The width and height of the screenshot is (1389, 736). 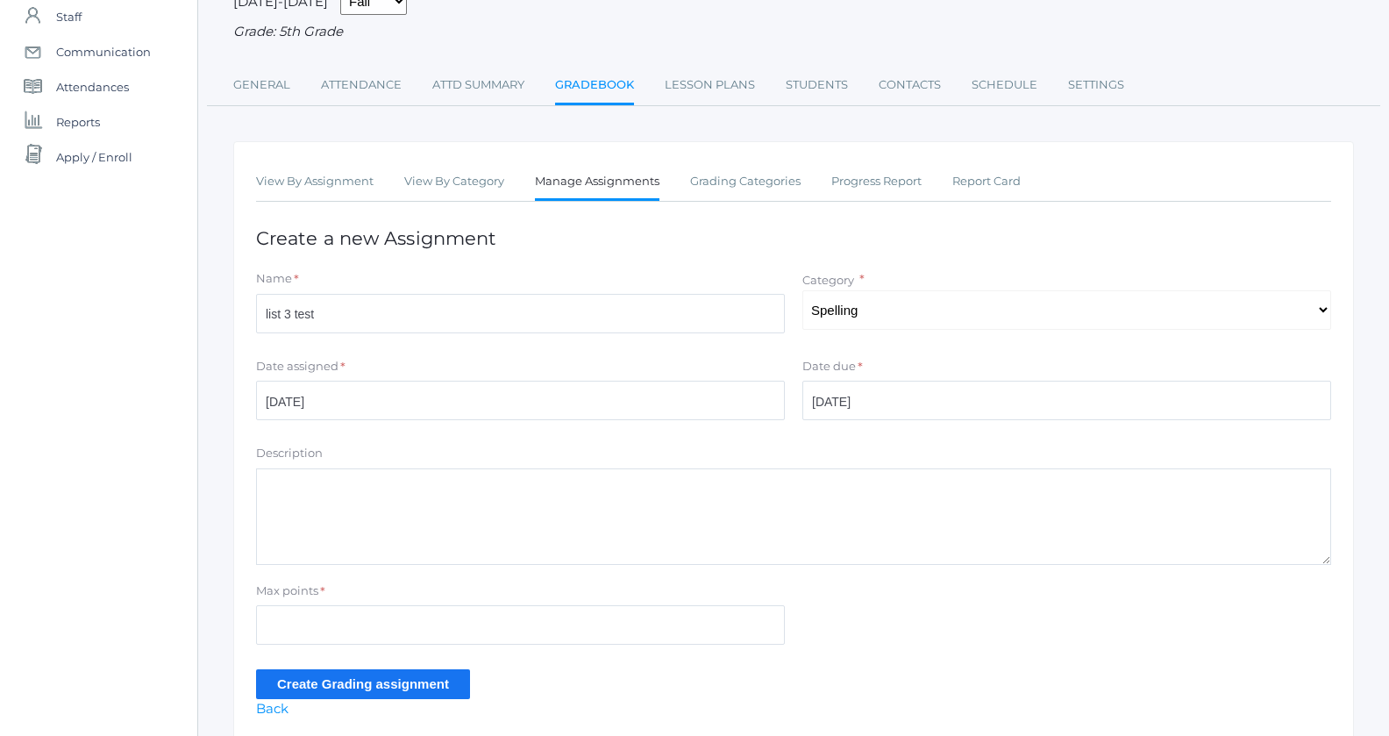 I want to click on label: Name, so click(x=274, y=279).